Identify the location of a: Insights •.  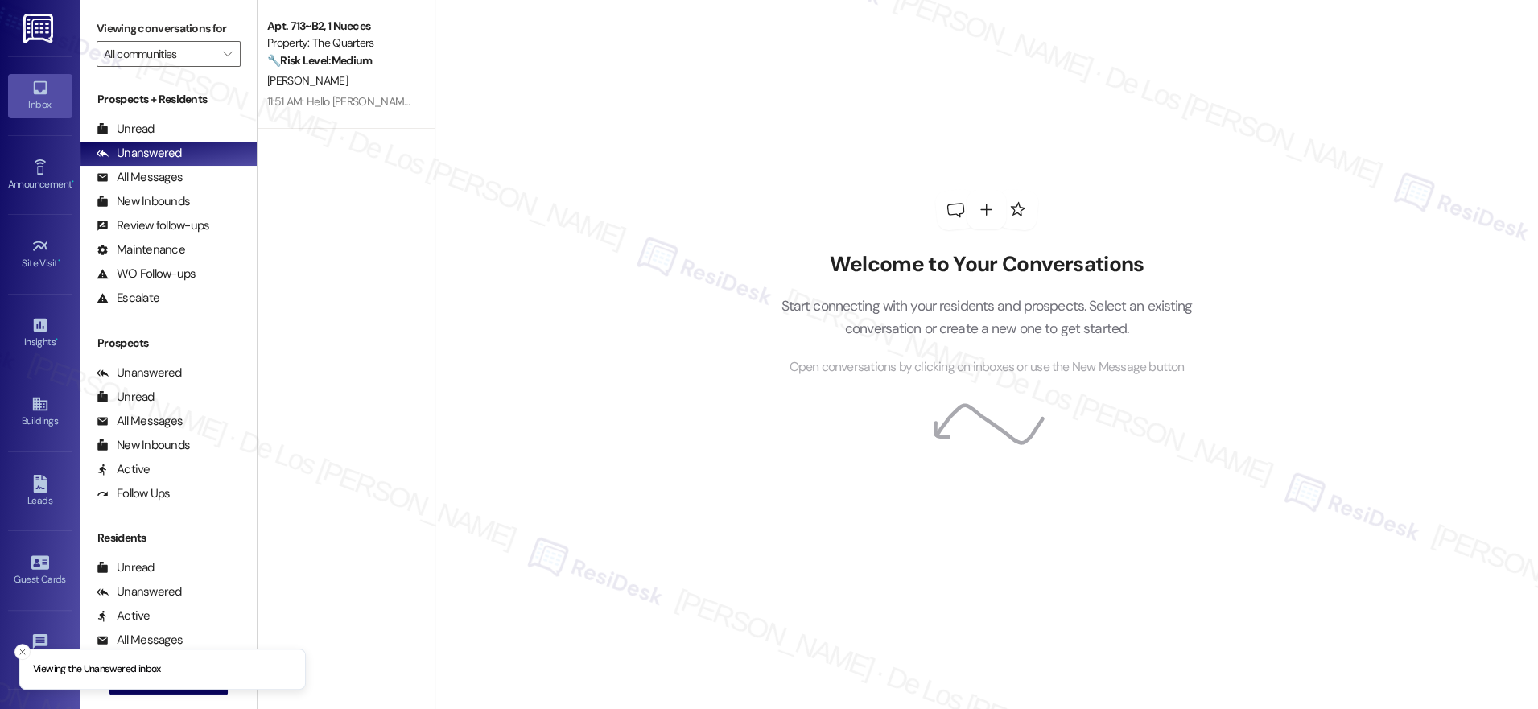
(40, 333).